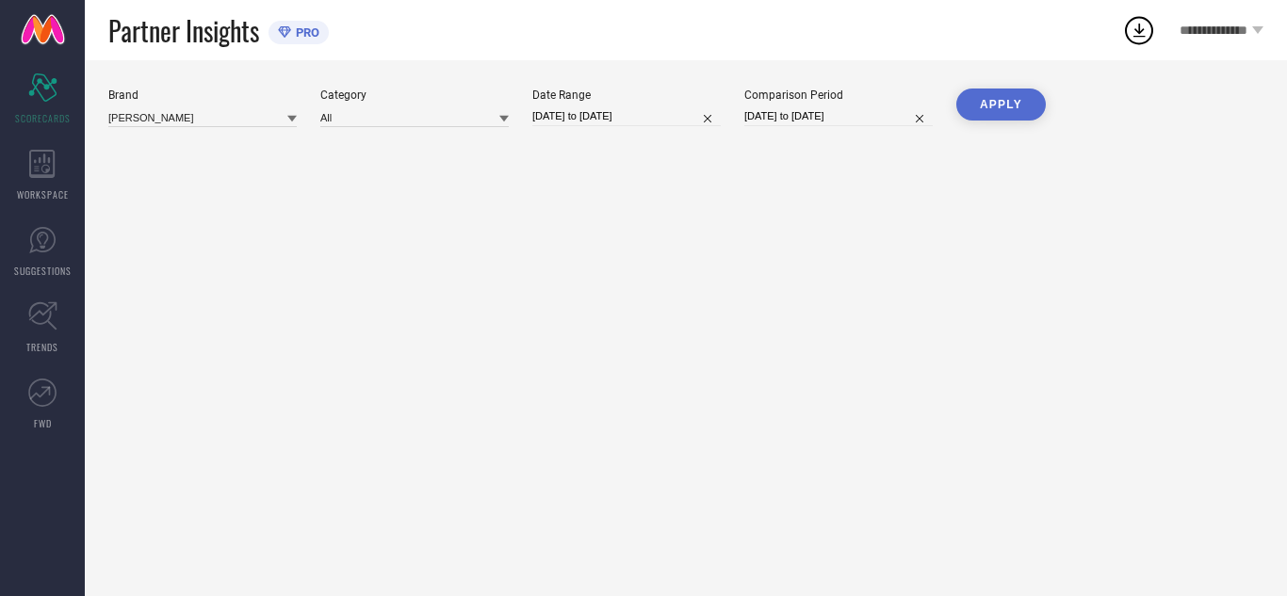  Describe the element at coordinates (415, 95) in the screenshot. I see `div: Category` at that location.